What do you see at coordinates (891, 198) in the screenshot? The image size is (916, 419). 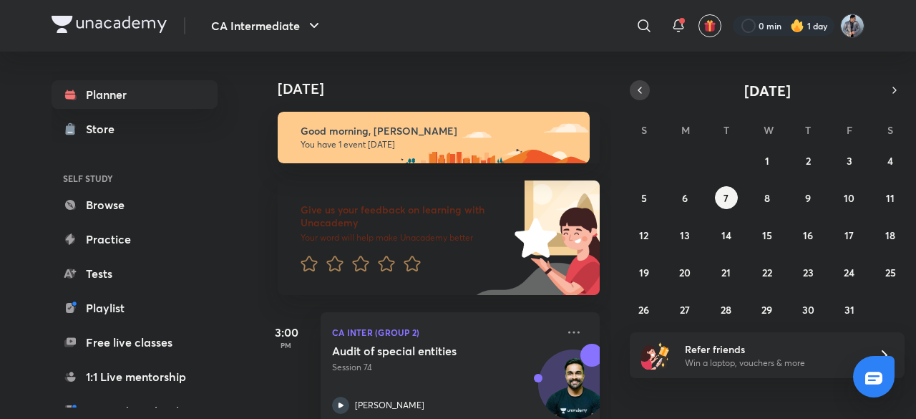 I see `abbr: October 11, 2025` at bounding box center [891, 198].